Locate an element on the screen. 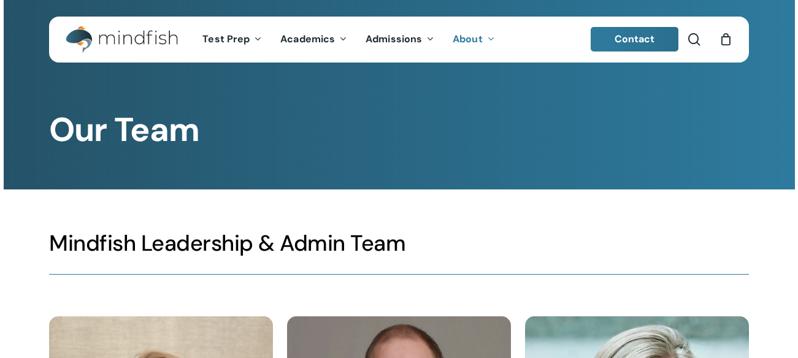 This screenshot has width=798, height=358. h3: Mindfish Leadership & Admin Team is located at coordinates (399, 243).